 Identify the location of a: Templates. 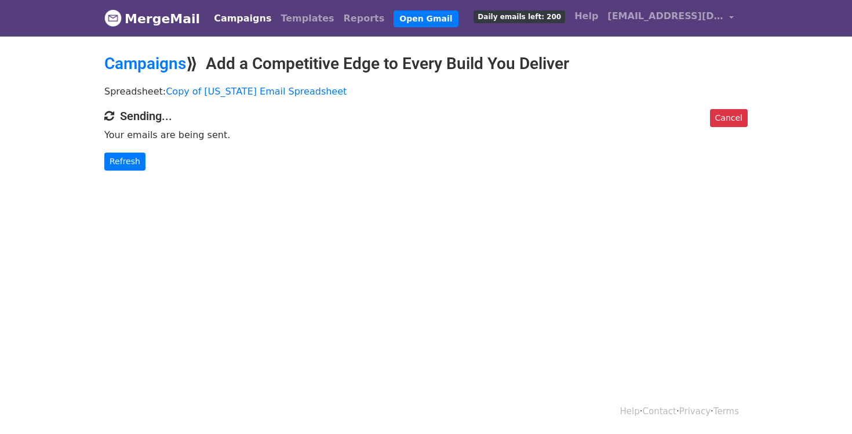
(307, 19).